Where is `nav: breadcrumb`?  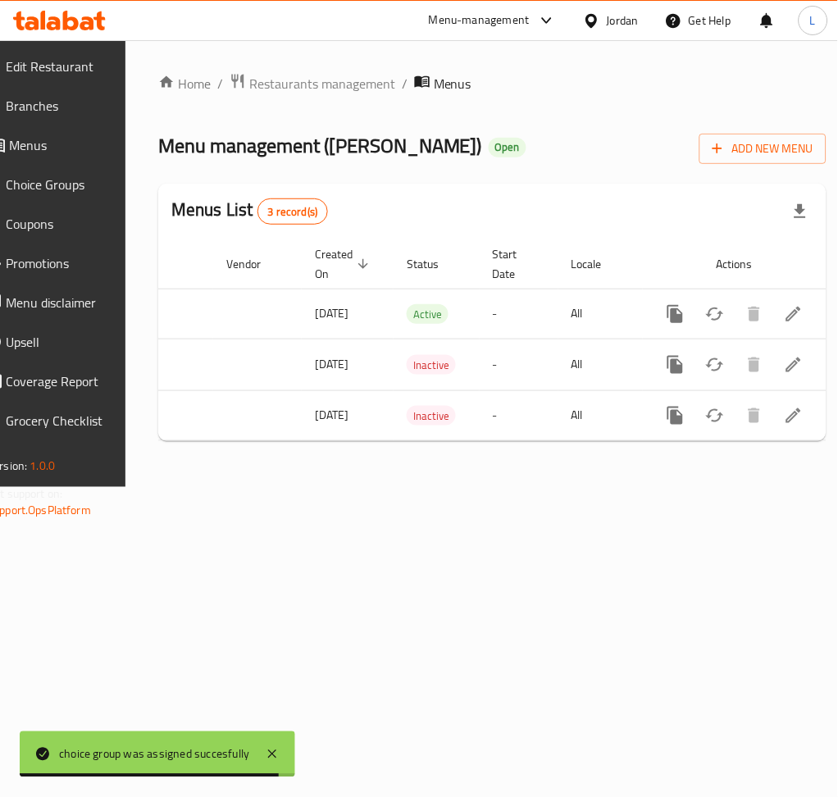
nav: breadcrumb is located at coordinates (492, 84).